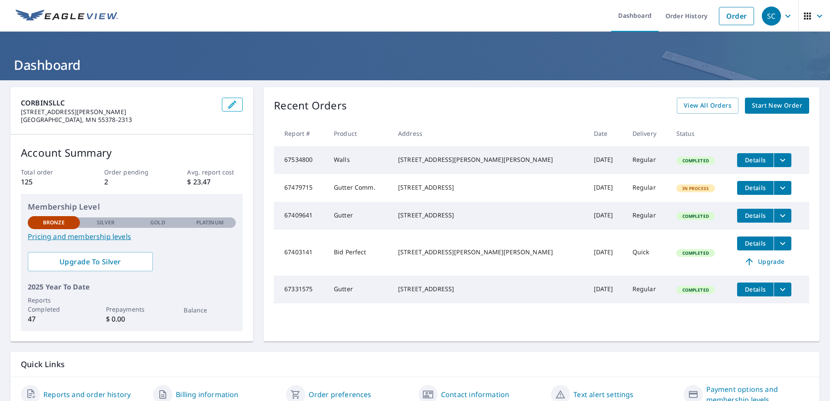  What do you see at coordinates (87, 395) in the screenshot?
I see `a: Reports and order history` at bounding box center [87, 395].